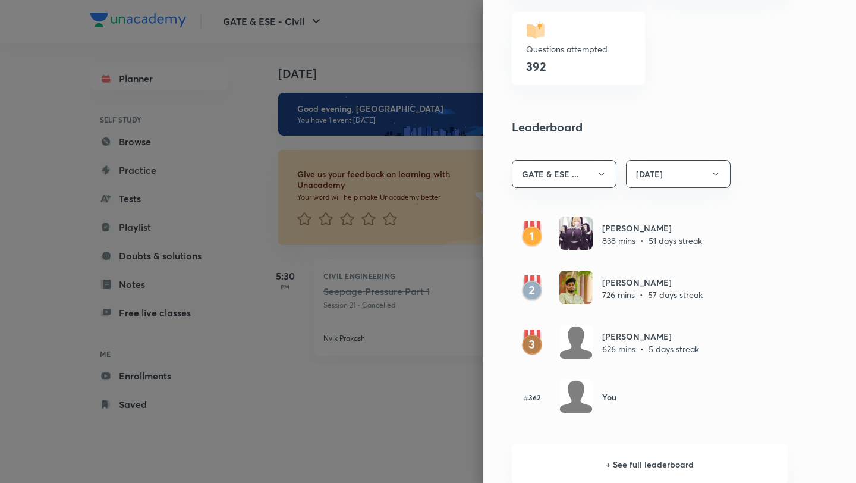 Image resolution: width=856 pixels, height=483 pixels. I want to click on h4: 392, so click(536, 66).